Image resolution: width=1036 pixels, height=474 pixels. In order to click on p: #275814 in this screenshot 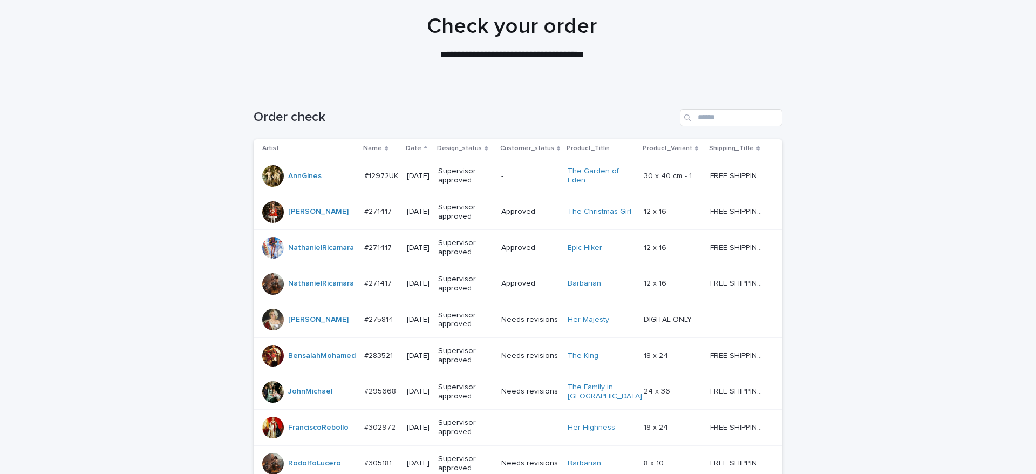, I will do `click(380, 318)`.